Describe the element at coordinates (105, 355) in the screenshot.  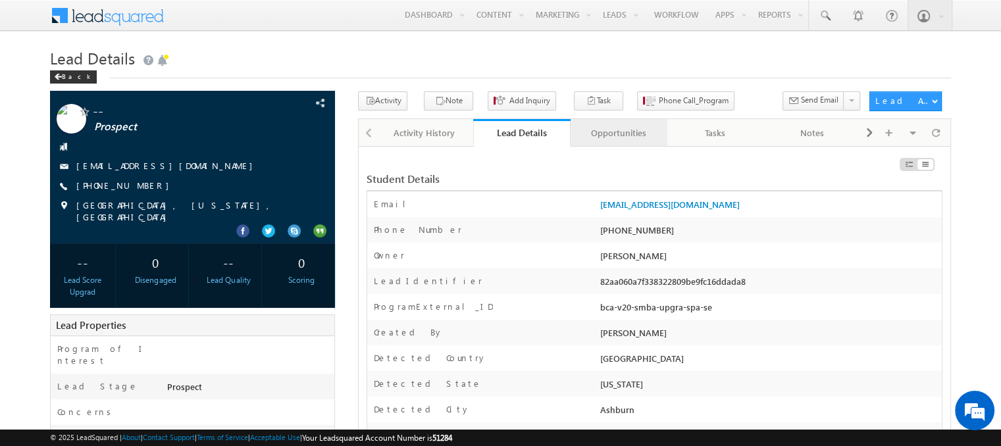
I see `label: Program of Interest` at that location.